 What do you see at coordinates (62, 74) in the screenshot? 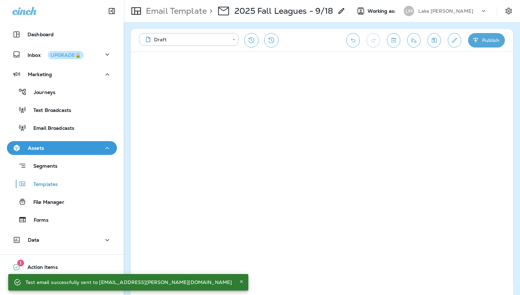
I see `button: Marketing` at bounding box center [62, 74].